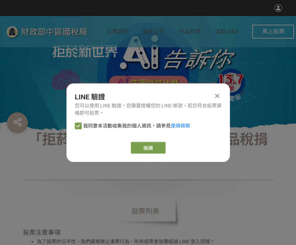  I want to click on a: 比賽說明, so click(117, 32).